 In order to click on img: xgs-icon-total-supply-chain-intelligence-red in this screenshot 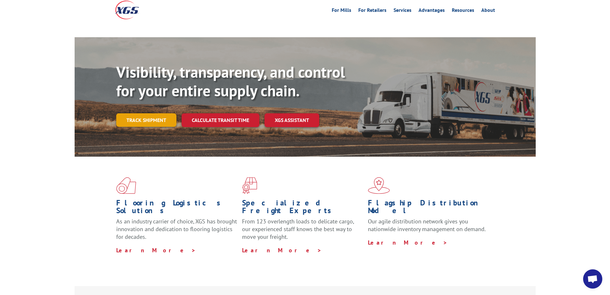, I will do `click(126, 185)`.